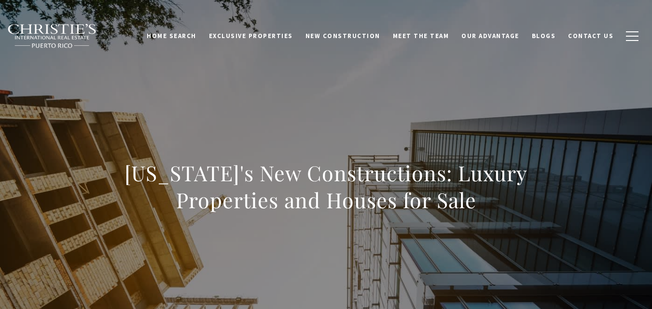  What do you see at coordinates (591, 35) in the screenshot?
I see `span: Contact Us` at bounding box center [591, 35].